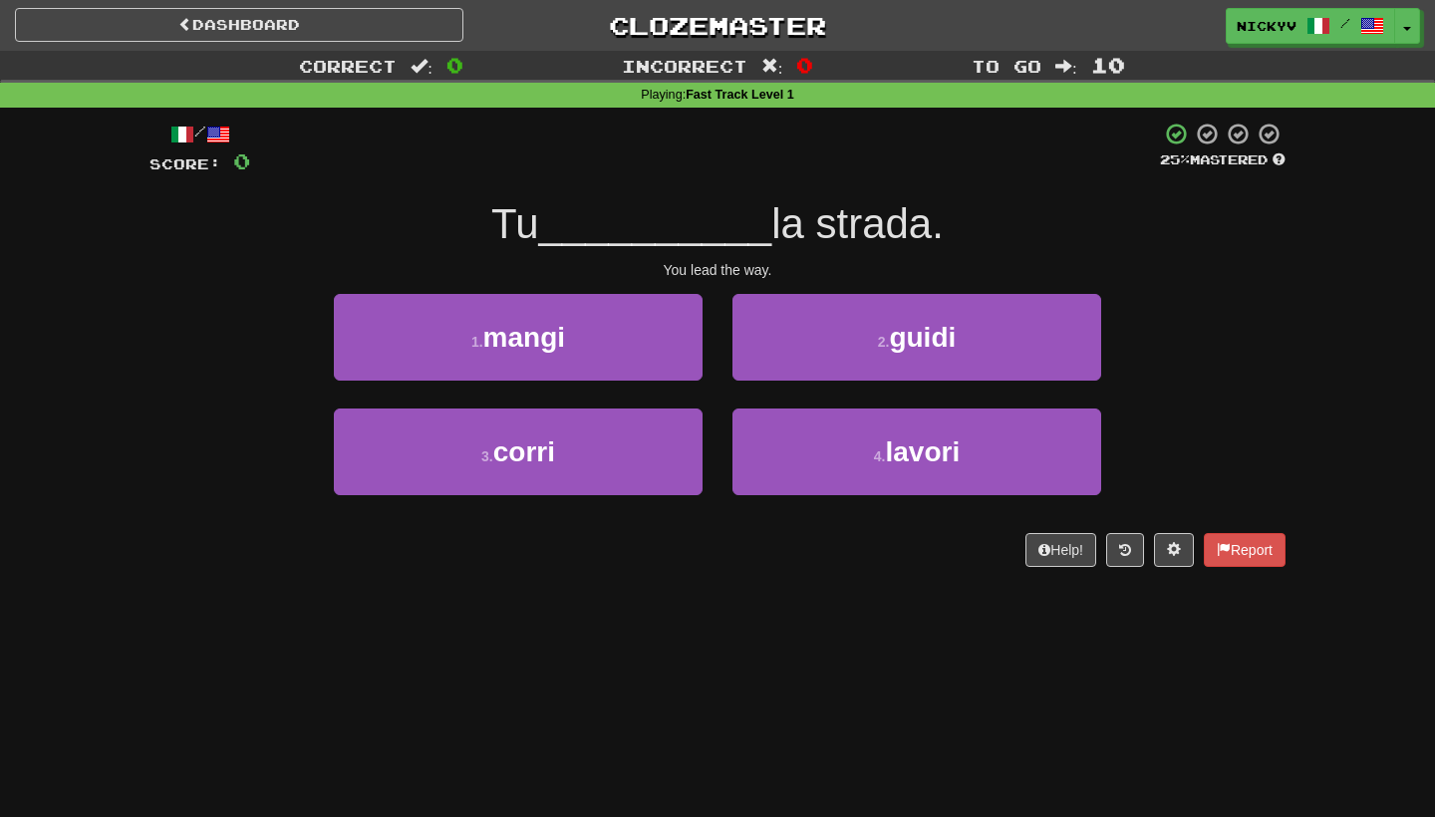 The image size is (1435, 817). What do you see at coordinates (1006, 66) in the screenshot?
I see `span: To go` at bounding box center [1006, 66].